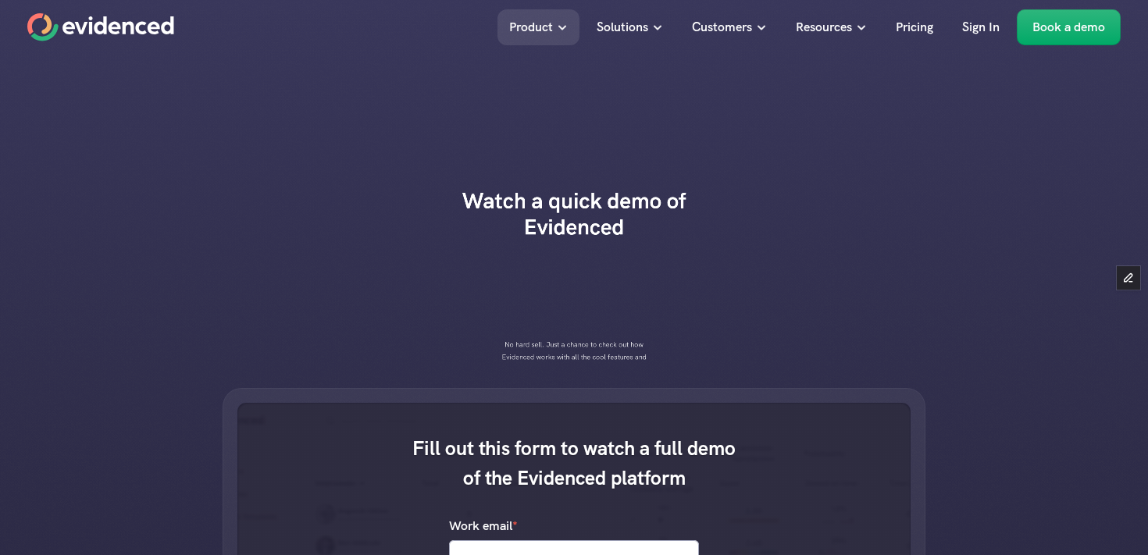  I want to click on h4: Fill out this form to watch a full demo of the Evidenced platform, so click(574, 463).